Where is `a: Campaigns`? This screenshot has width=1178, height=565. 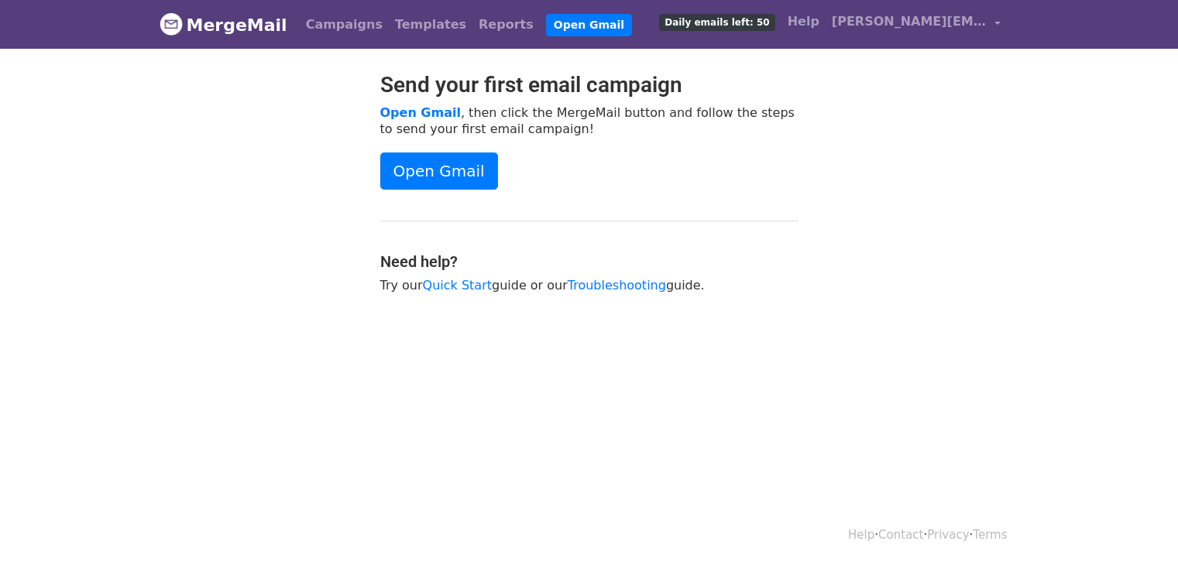 a: Campaigns is located at coordinates (344, 25).